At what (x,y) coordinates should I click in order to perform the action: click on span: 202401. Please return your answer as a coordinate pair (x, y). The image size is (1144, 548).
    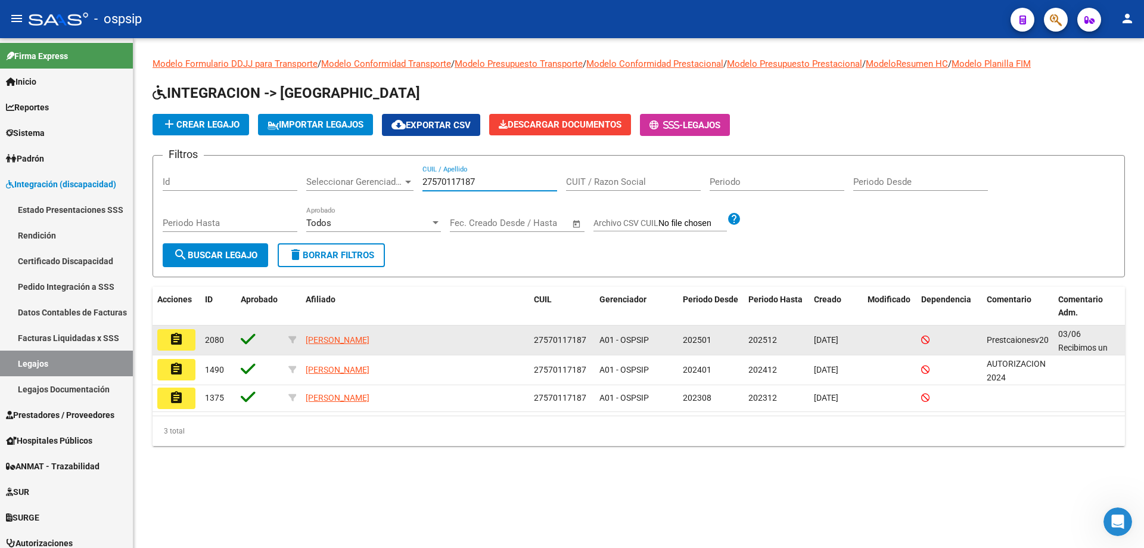
    Looking at the image, I should click on (697, 369).